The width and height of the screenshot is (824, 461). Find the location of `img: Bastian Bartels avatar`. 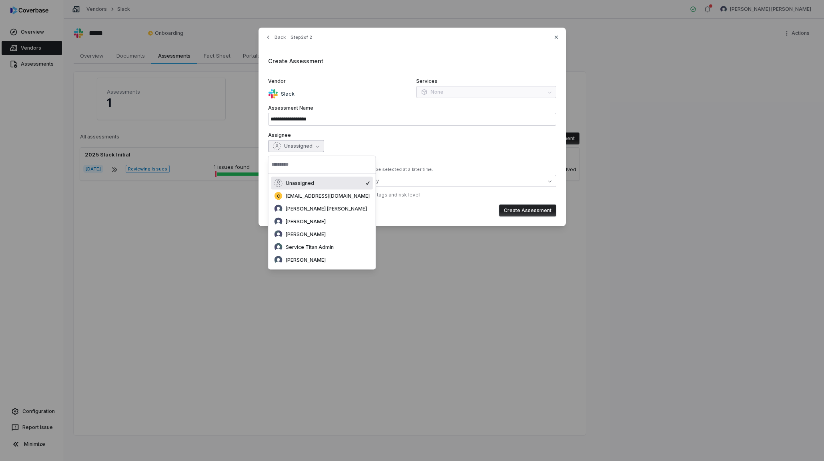

img: Bastian Bartels avatar is located at coordinates (279, 209).